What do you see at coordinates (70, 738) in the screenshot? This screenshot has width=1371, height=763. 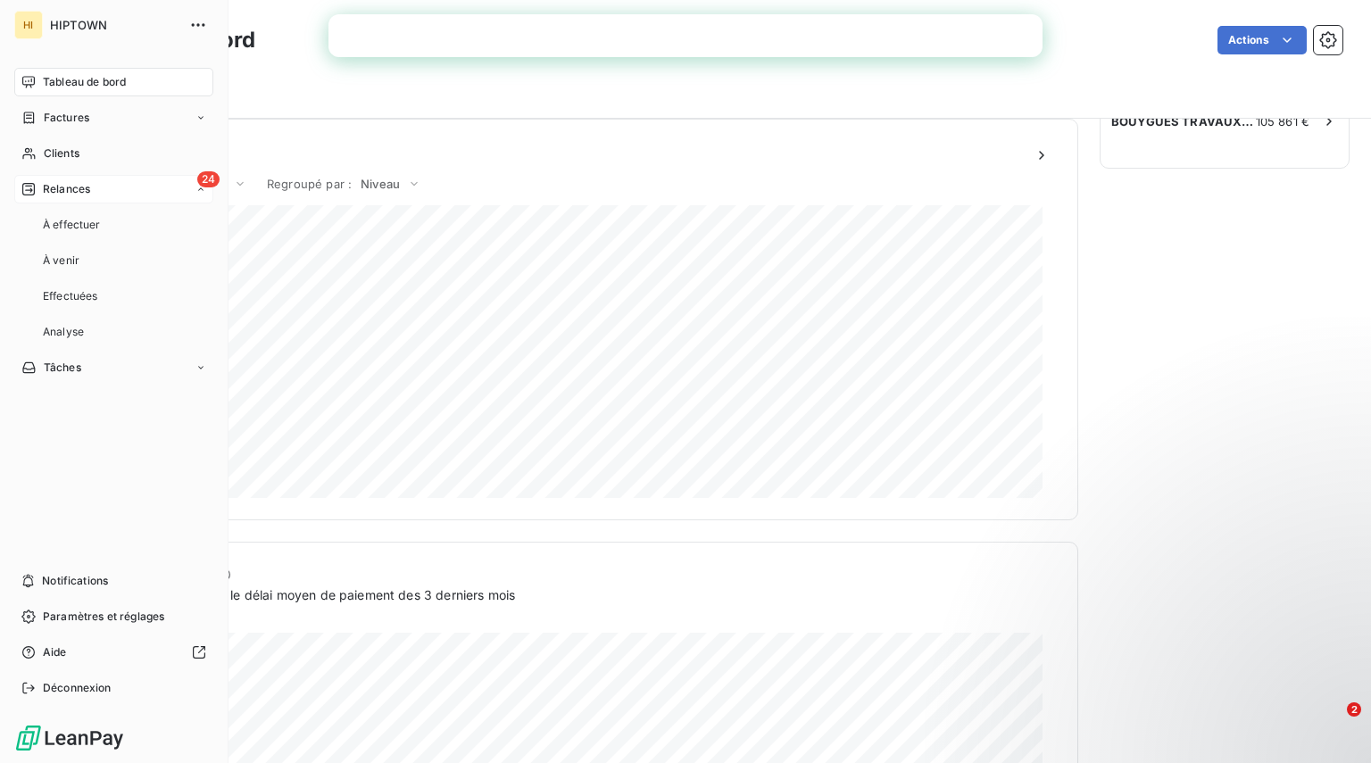 I see `img: Logo LeanPay` at bounding box center [70, 738].